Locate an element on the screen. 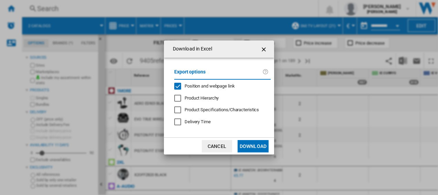 The image size is (438, 195). button: Cancel is located at coordinates (217, 147).